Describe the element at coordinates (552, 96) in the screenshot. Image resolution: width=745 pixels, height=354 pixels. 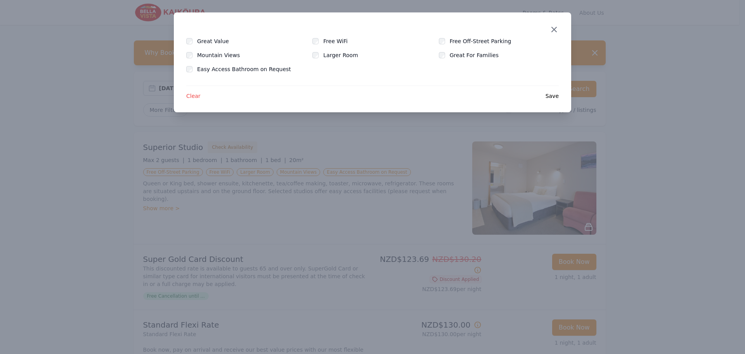
I see `span: Save` at that location.